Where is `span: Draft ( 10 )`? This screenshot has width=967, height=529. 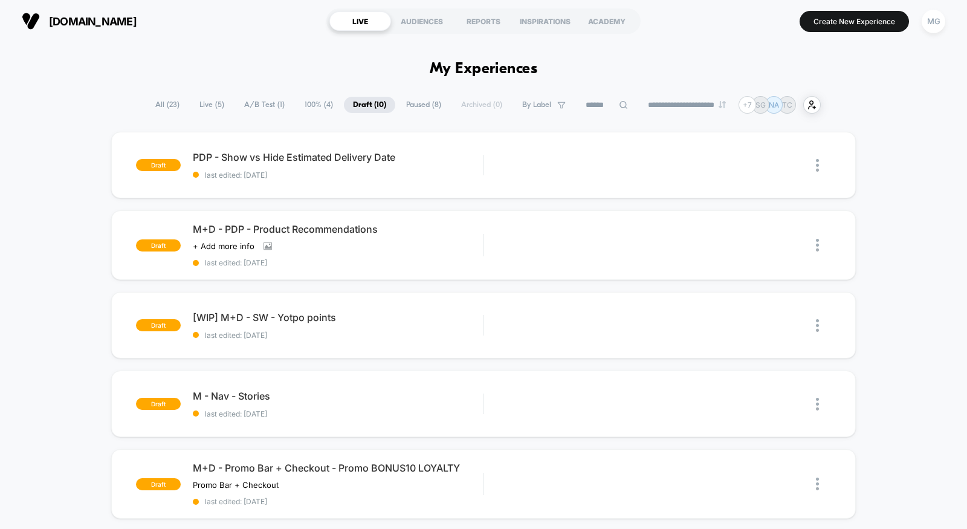 span: Draft ( 10 ) is located at coordinates (369, 105).